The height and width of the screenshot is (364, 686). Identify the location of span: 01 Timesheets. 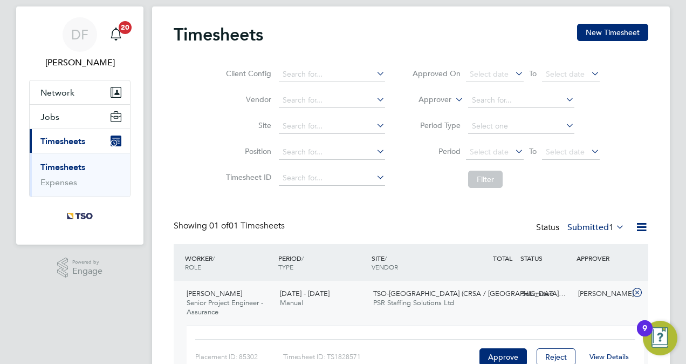
(247, 225).